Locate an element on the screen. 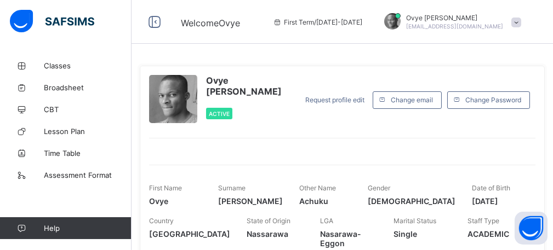  img: safsims is located at coordinates (52, 21).